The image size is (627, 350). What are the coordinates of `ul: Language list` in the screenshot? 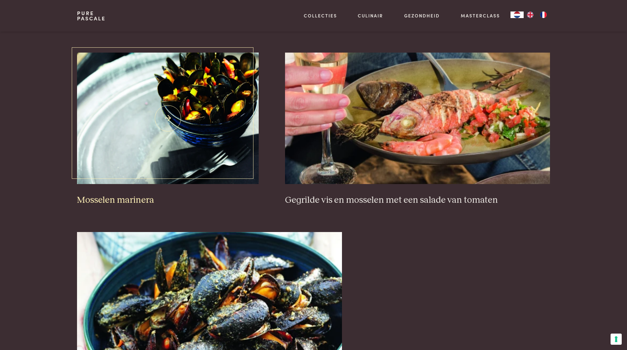 It's located at (537, 15).